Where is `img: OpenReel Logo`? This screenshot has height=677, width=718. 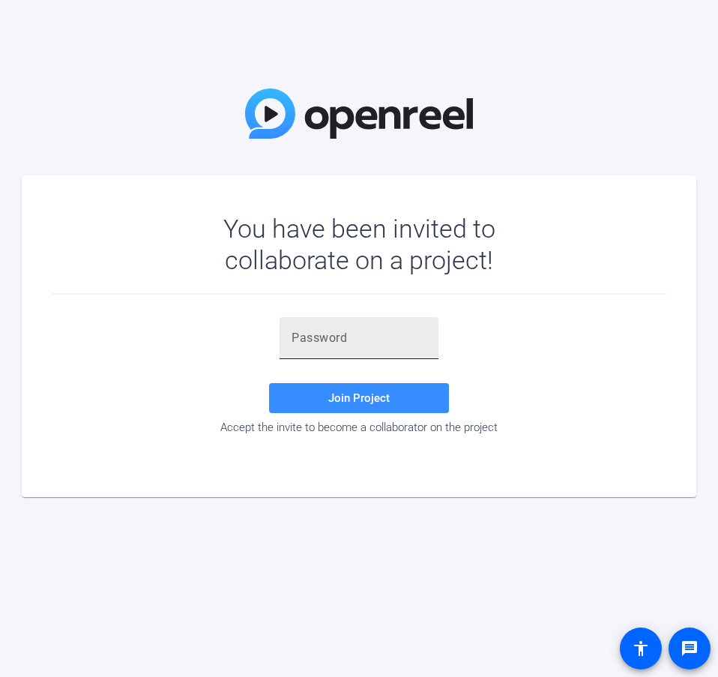
img: OpenReel Logo is located at coordinates (359, 113).